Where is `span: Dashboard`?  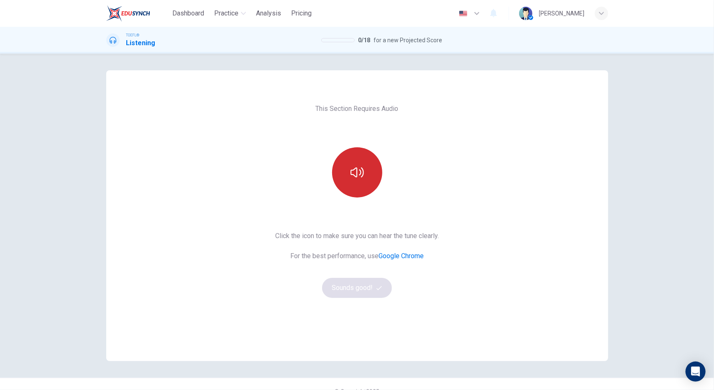 span: Dashboard is located at coordinates (188, 13).